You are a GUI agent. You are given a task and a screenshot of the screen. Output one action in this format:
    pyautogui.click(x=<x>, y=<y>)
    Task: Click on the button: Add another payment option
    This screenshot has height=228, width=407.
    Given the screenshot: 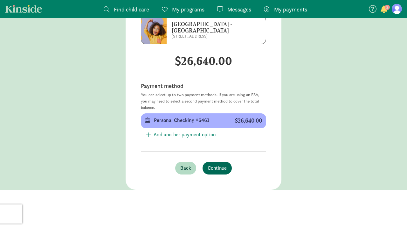 What is the action you would take?
    pyautogui.click(x=181, y=135)
    